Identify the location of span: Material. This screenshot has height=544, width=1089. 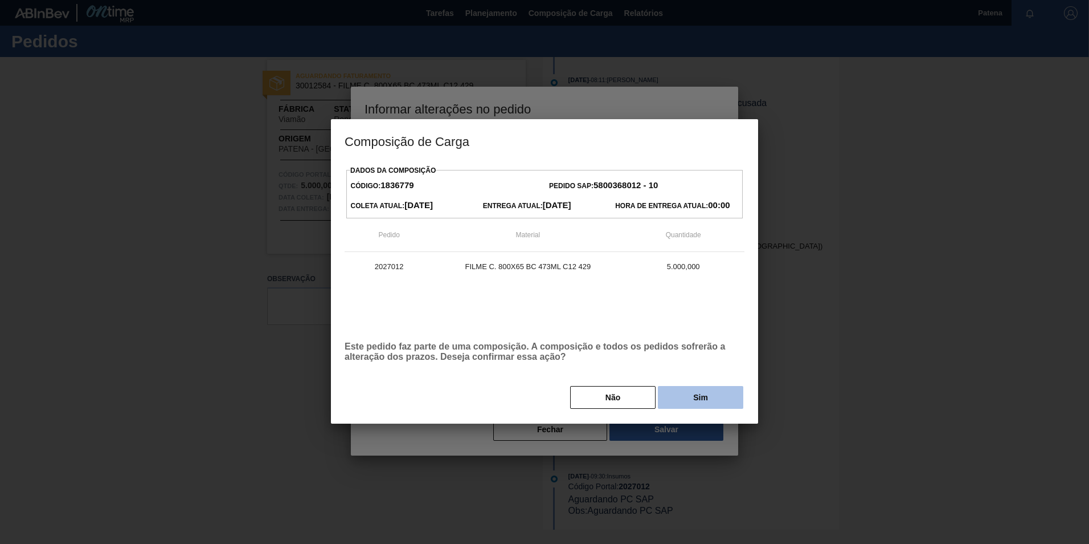
(528, 235).